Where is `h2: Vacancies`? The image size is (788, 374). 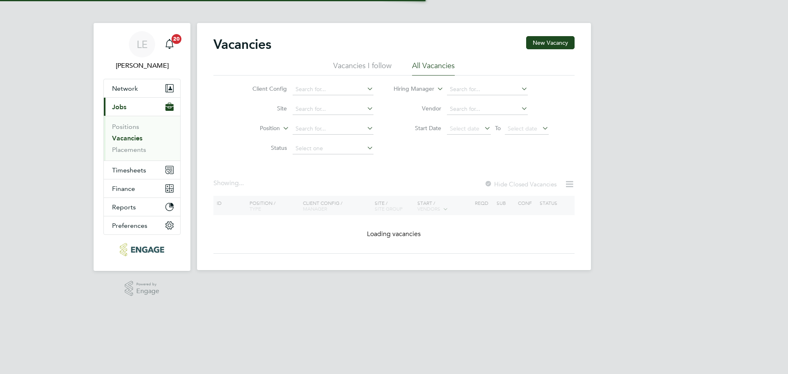
h2: Vacancies is located at coordinates (242, 44).